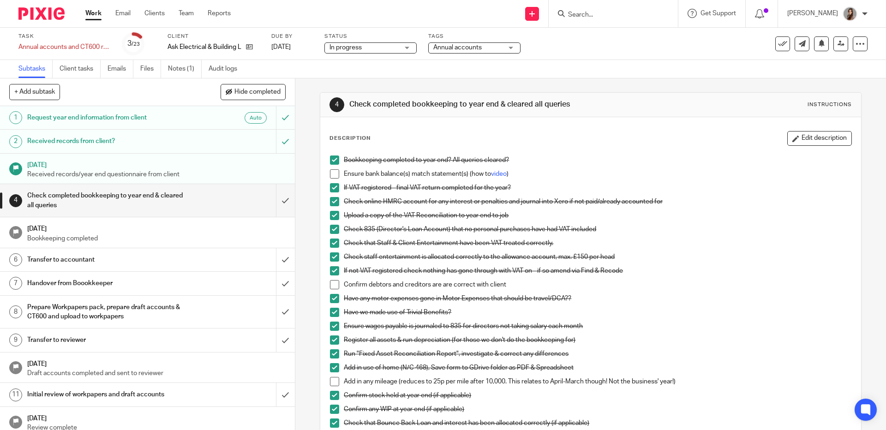  What do you see at coordinates (609, 15) in the screenshot?
I see `input: Search` at bounding box center [609, 15].